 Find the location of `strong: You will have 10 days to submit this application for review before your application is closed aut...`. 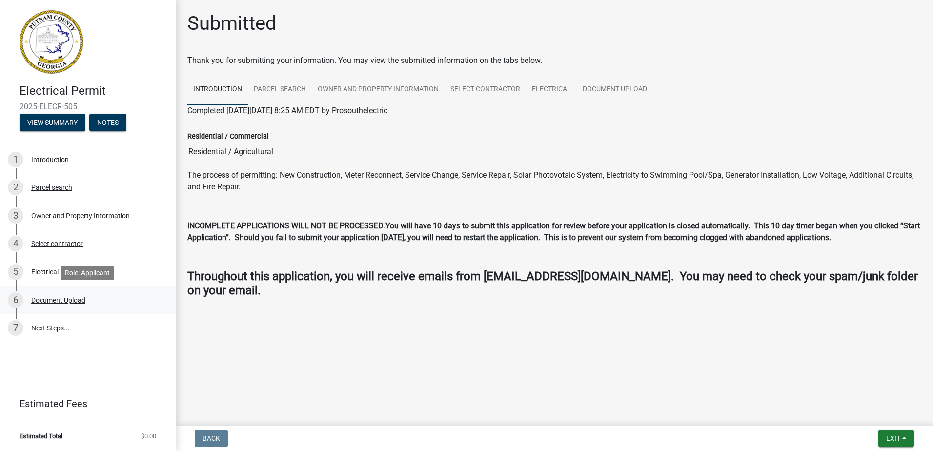

strong: You will have 10 days to submit this application for review before your application is closed aut... is located at coordinates (553, 231).